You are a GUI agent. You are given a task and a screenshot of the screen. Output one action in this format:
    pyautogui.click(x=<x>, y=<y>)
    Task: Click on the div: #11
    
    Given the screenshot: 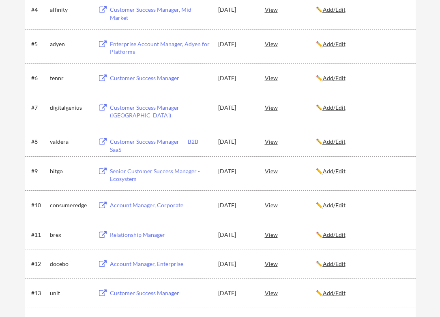 What is the action you would take?
    pyautogui.click(x=39, y=235)
    